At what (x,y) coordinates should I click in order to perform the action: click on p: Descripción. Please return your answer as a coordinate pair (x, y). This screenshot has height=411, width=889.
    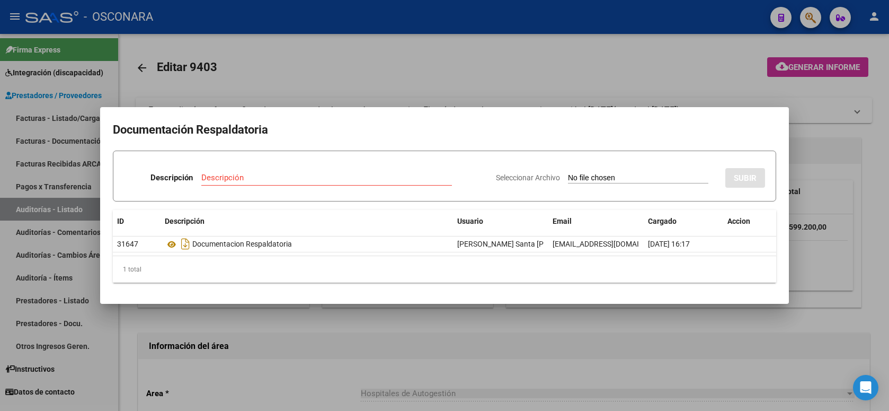
    Looking at the image, I should click on (172, 178).